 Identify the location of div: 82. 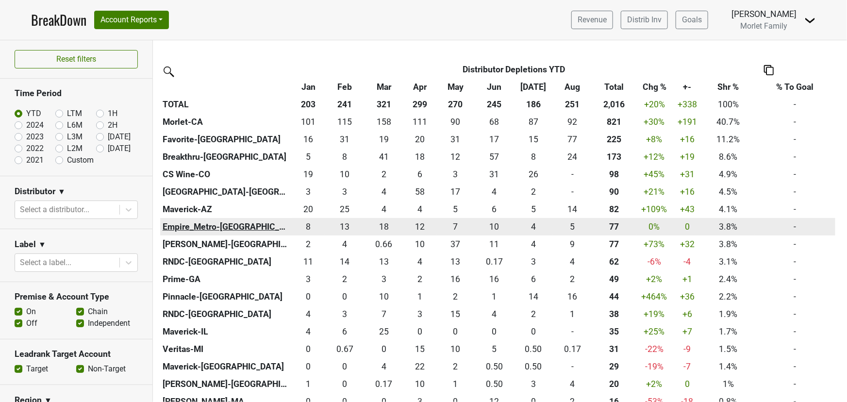
(614, 209).